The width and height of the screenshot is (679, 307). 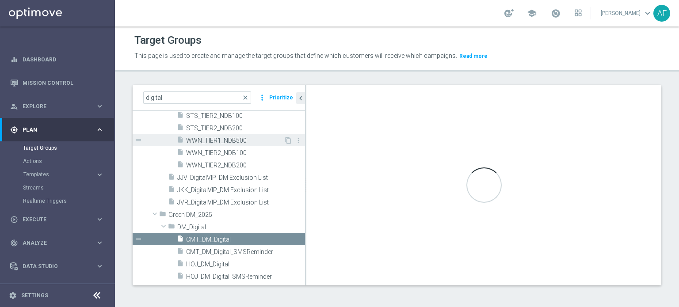 What do you see at coordinates (281, 98) in the screenshot?
I see `button: Prioritize` at bounding box center [281, 98].